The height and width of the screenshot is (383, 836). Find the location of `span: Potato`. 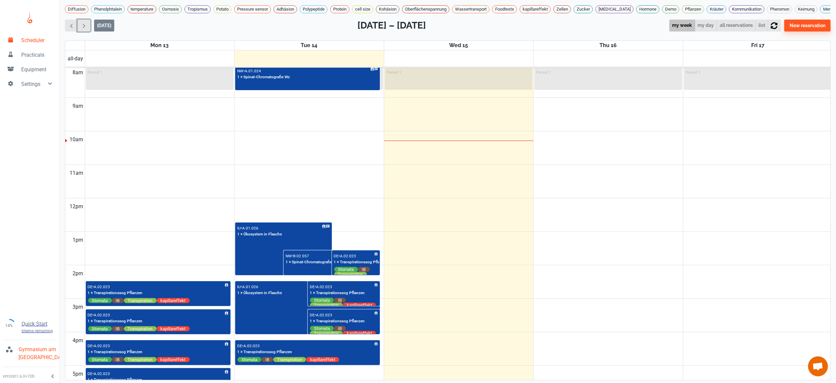

span: Potato is located at coordinates (222, 9).